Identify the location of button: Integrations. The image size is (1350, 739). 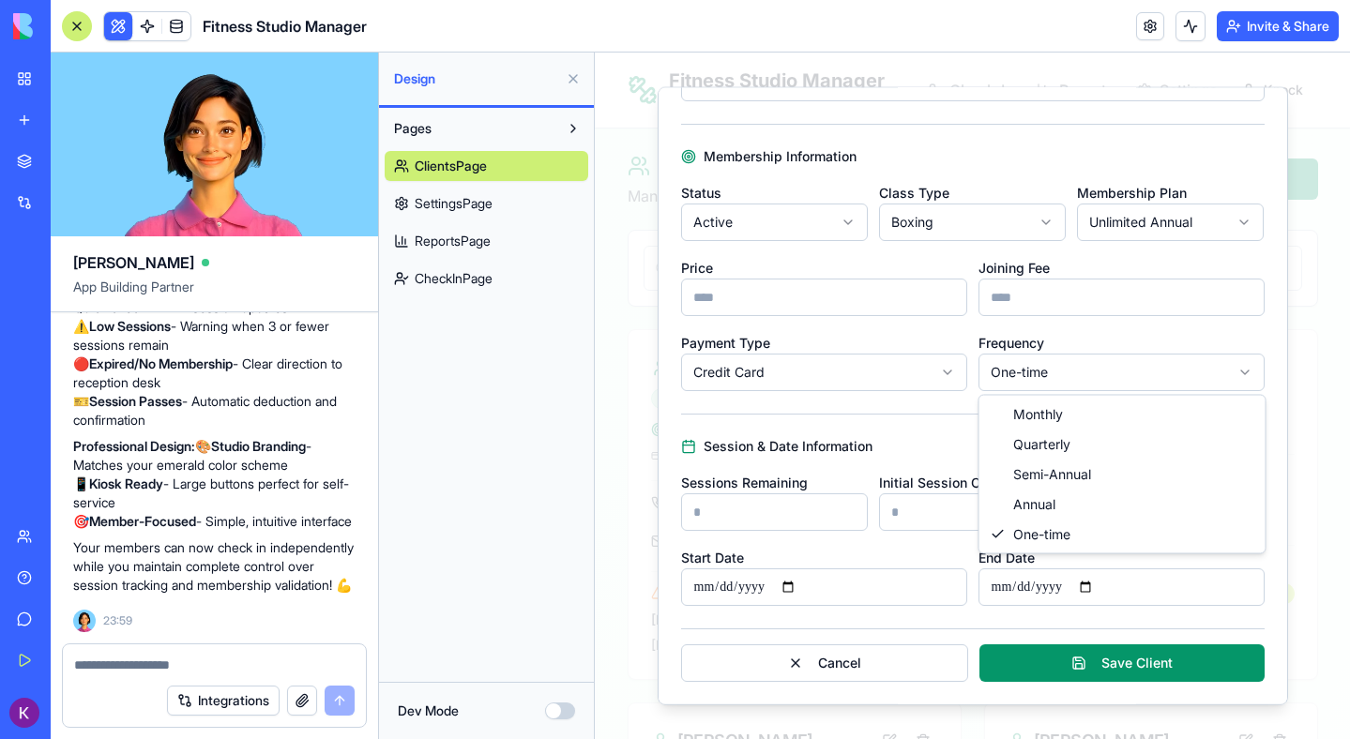
(223, 701).